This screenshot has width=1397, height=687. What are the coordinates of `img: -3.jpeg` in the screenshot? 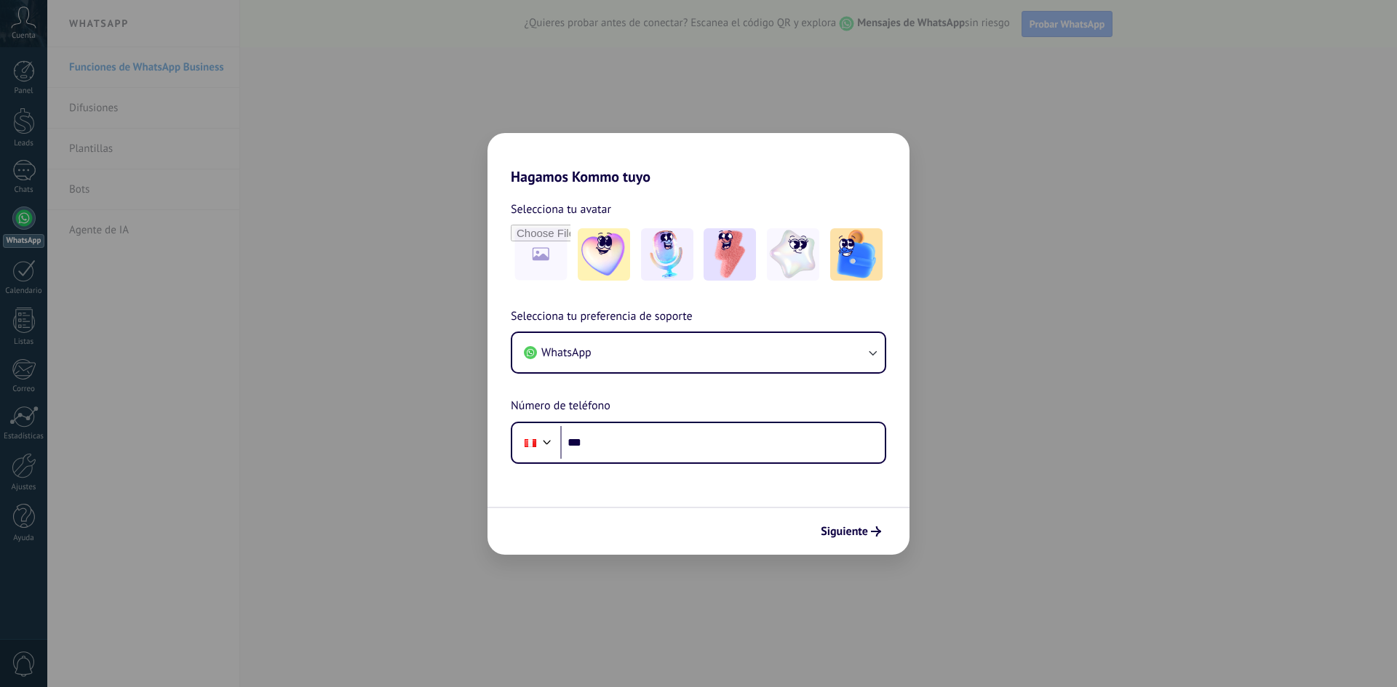 It's located at (730, 255).